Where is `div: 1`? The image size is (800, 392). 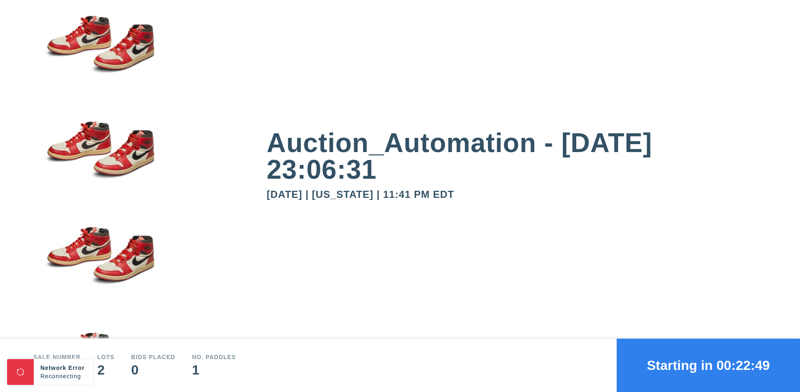
div: 1 is located at coordinates (214, 370).